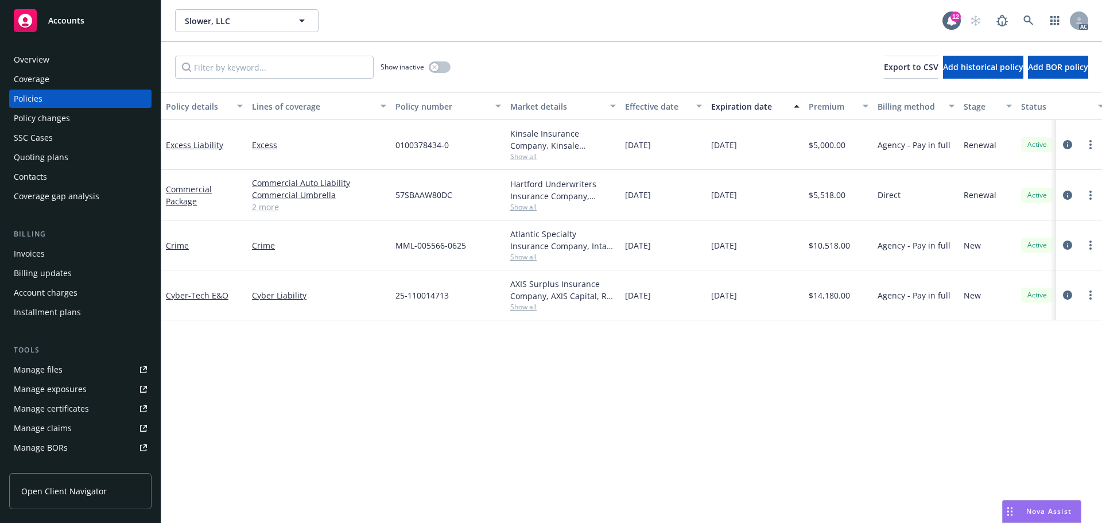 Image resolution: width=1102 pixels, height=523 pixels. What do you see at coordinates (563, 190) in the screenshot?
I see `div: Hartford Underwriters Insurance Company, Hartford Insurance Group` at bounding box center [563, 190].